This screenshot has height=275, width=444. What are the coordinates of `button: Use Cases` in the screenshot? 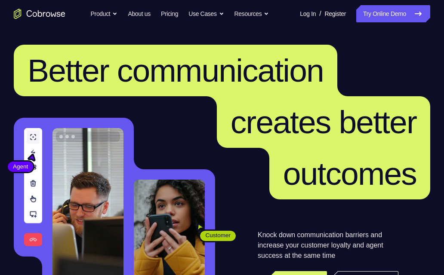 It's located at (206, 14).